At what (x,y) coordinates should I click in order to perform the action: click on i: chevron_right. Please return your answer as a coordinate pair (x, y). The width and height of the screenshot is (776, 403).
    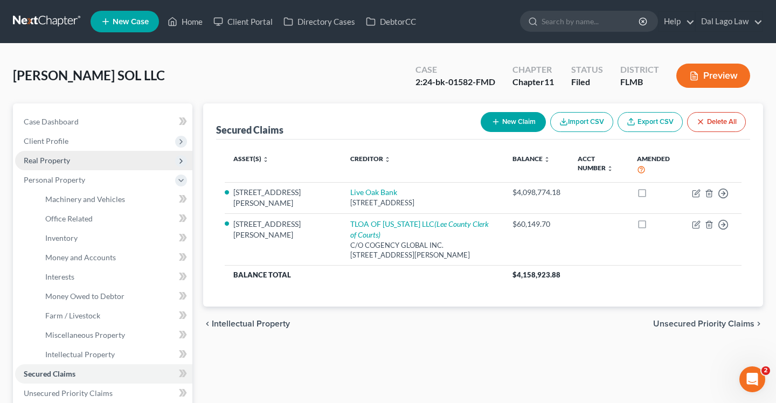
    Looking at the image, I should click on (758, 324).